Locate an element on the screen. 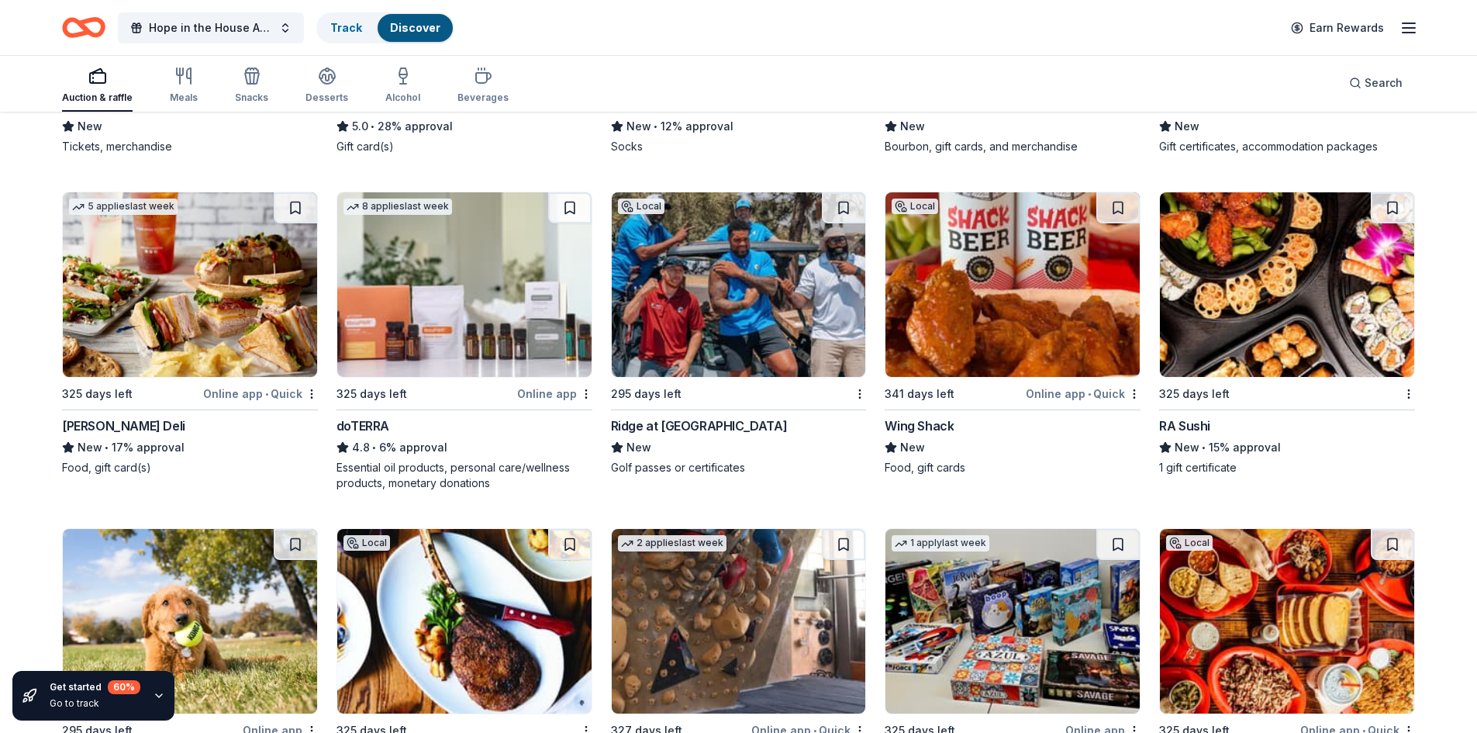 The image size is (1477, 733). div: doTERRA is located at coordinates (363, 426).